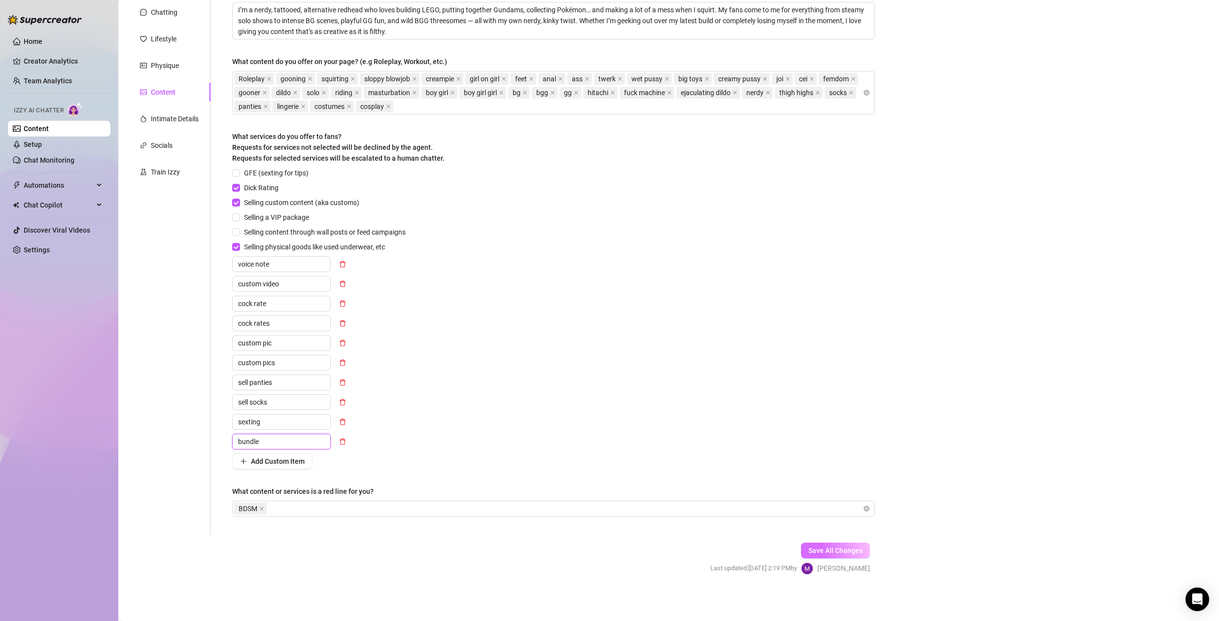  What do you see at coordinates (553, 21) in the screenshot?
I see `textarea: Describe your niche and what content your fans are looking for in 2-3 sentences` at bounding box center [553, 21].